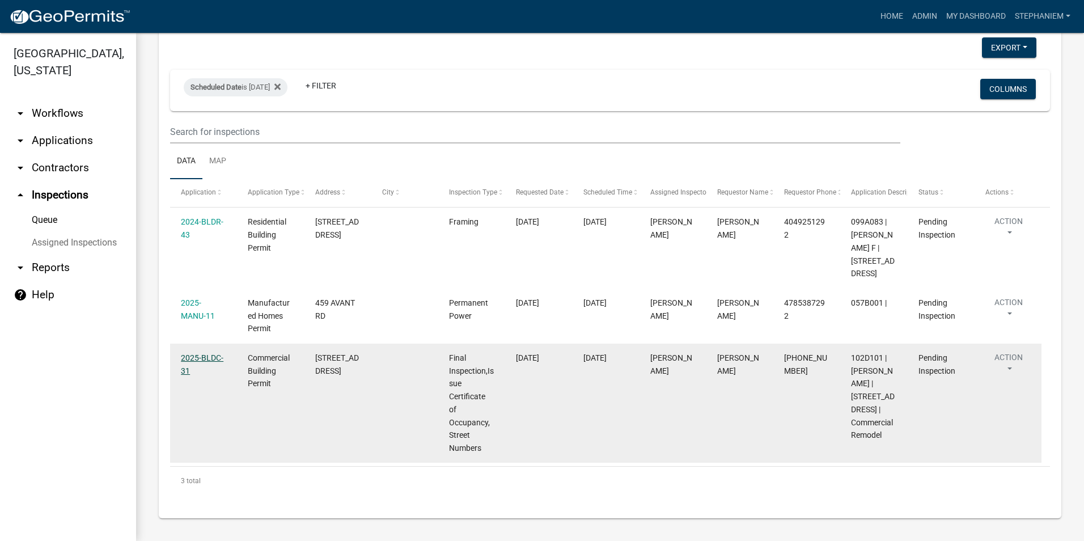 Image resolution: width=1084 pixels, height=541 pixels. What do you see at coordinates (540, 192) in the screenshot?
I see `span: Requested Date` at bounding box center [540, 192].